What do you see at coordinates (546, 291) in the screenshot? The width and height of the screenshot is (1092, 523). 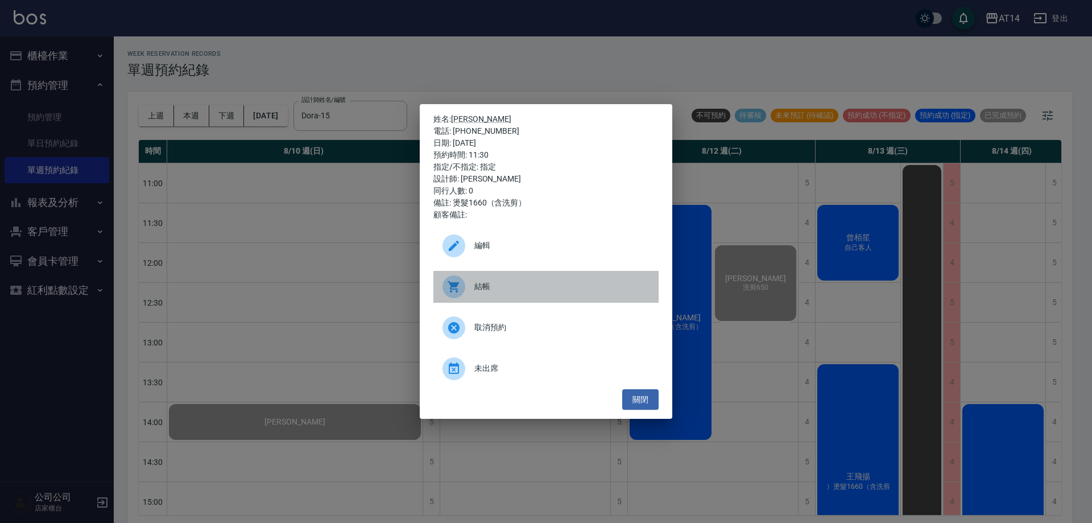 I see `a: 結帳` at bounding box center [546, 291].